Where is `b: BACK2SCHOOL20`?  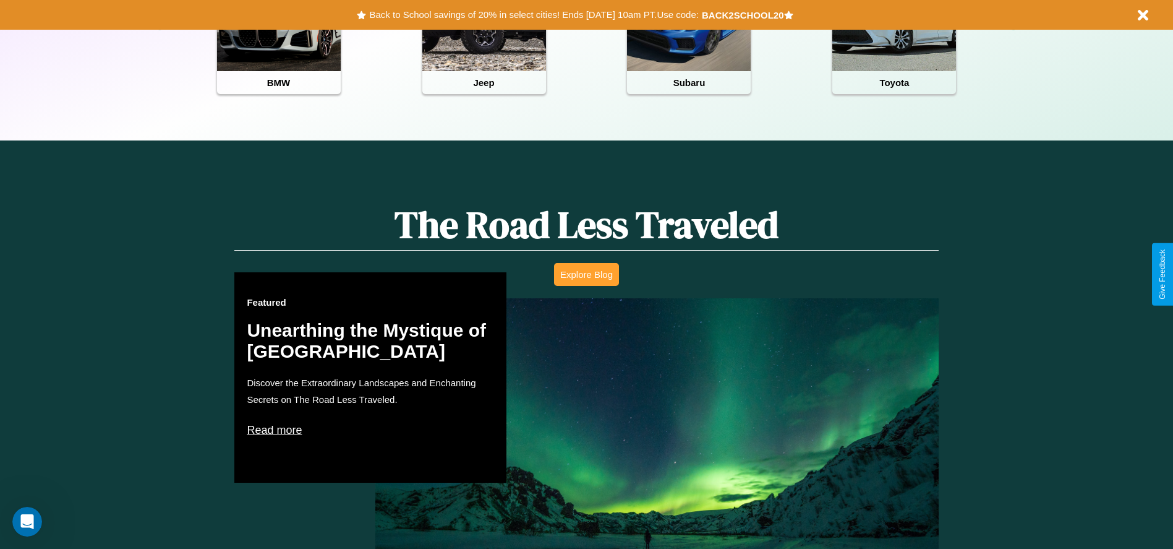
b: BACK2SCHOOL20 is located at coordinates (743, 15).